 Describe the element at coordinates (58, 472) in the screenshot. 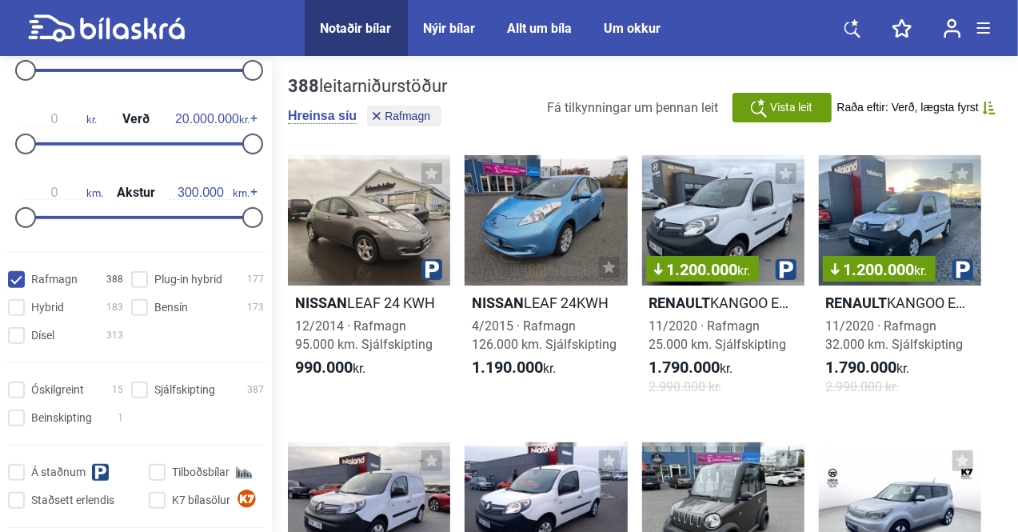

I see `span: Á staðnum` at that location.